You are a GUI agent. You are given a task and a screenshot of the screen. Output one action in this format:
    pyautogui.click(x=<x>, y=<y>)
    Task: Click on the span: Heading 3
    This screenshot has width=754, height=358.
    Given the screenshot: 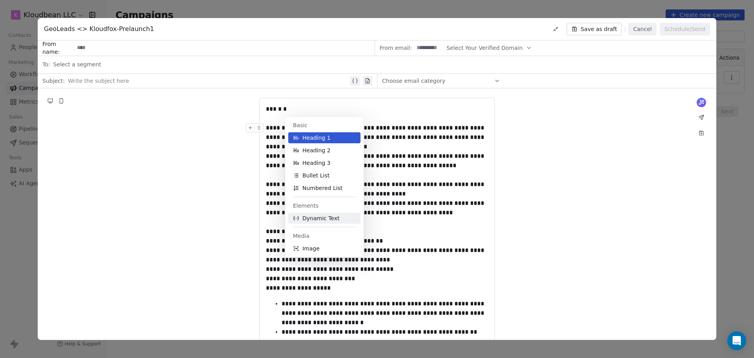 What is the action you would take?
    pyautogui.click(x=317, y=163)
    